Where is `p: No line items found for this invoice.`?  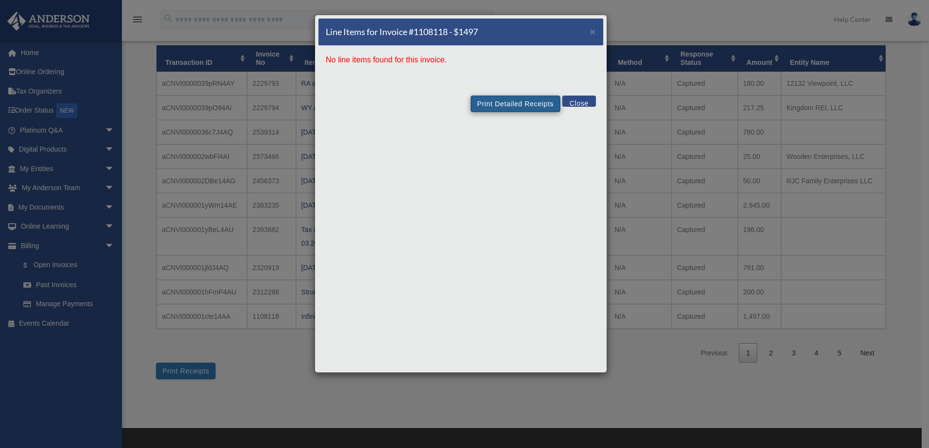
p: No line items found for this invoice. is located at coordinates (461, 60).